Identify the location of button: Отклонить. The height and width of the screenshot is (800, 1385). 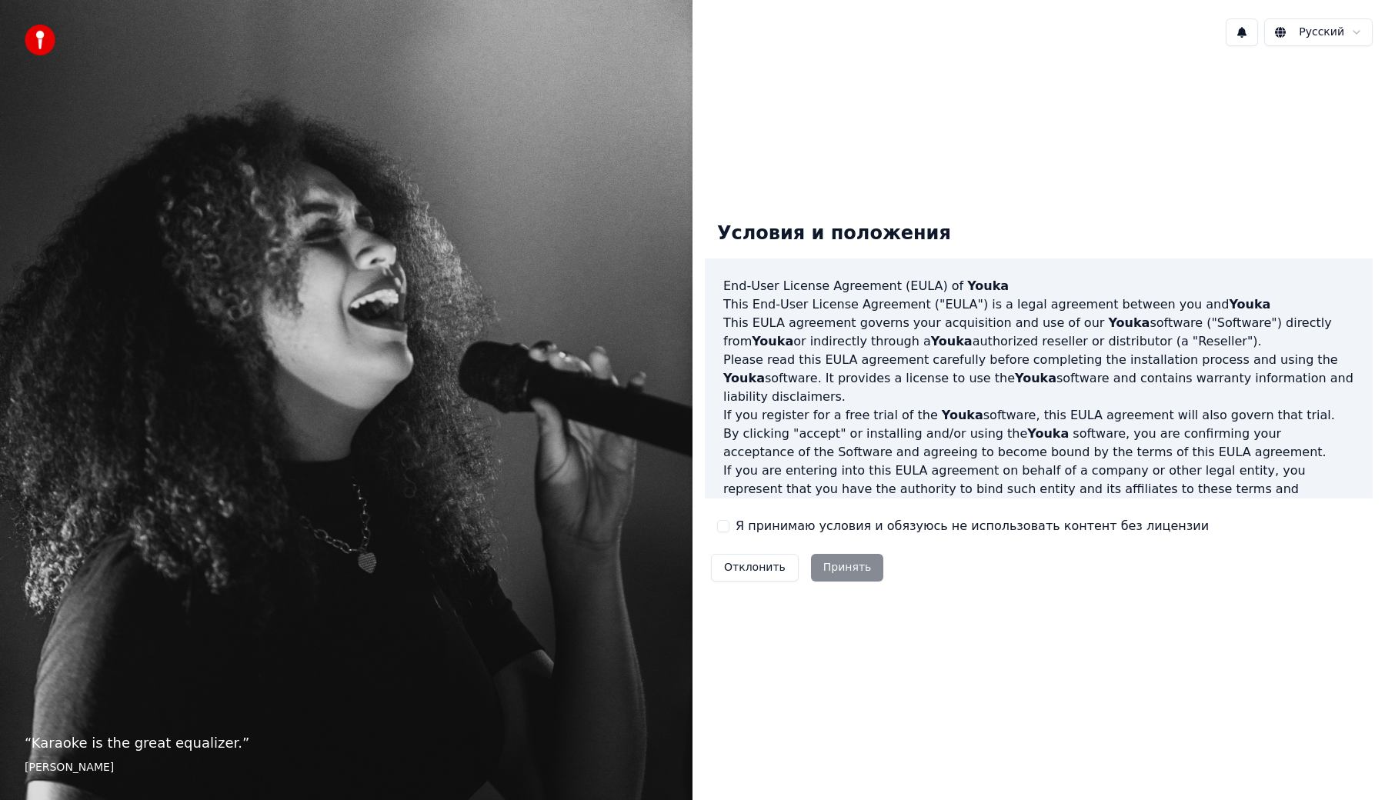
(755, 568).